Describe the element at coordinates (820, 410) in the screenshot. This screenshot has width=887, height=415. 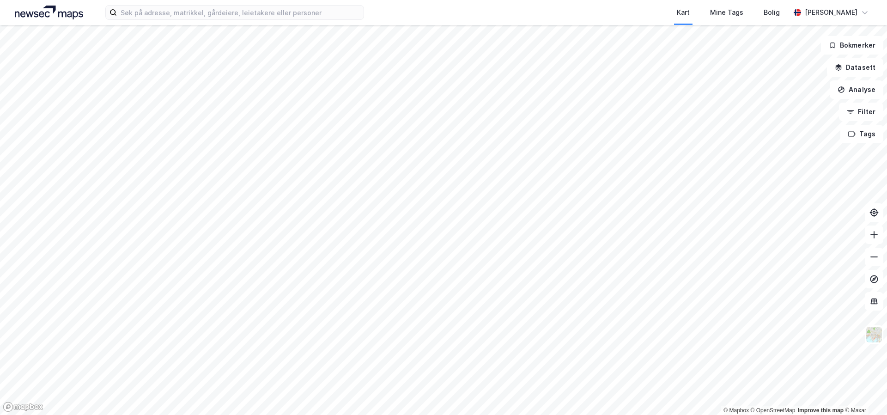
I see `a: Improve this map` at that location.